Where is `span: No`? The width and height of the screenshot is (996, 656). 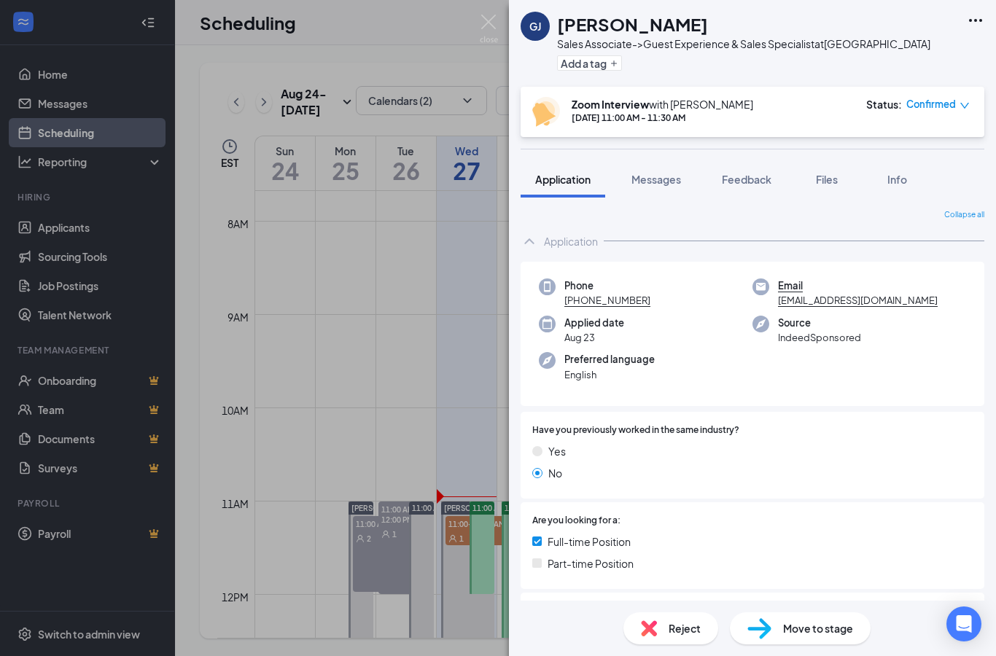 span: No is located at coordinates (555, 473).